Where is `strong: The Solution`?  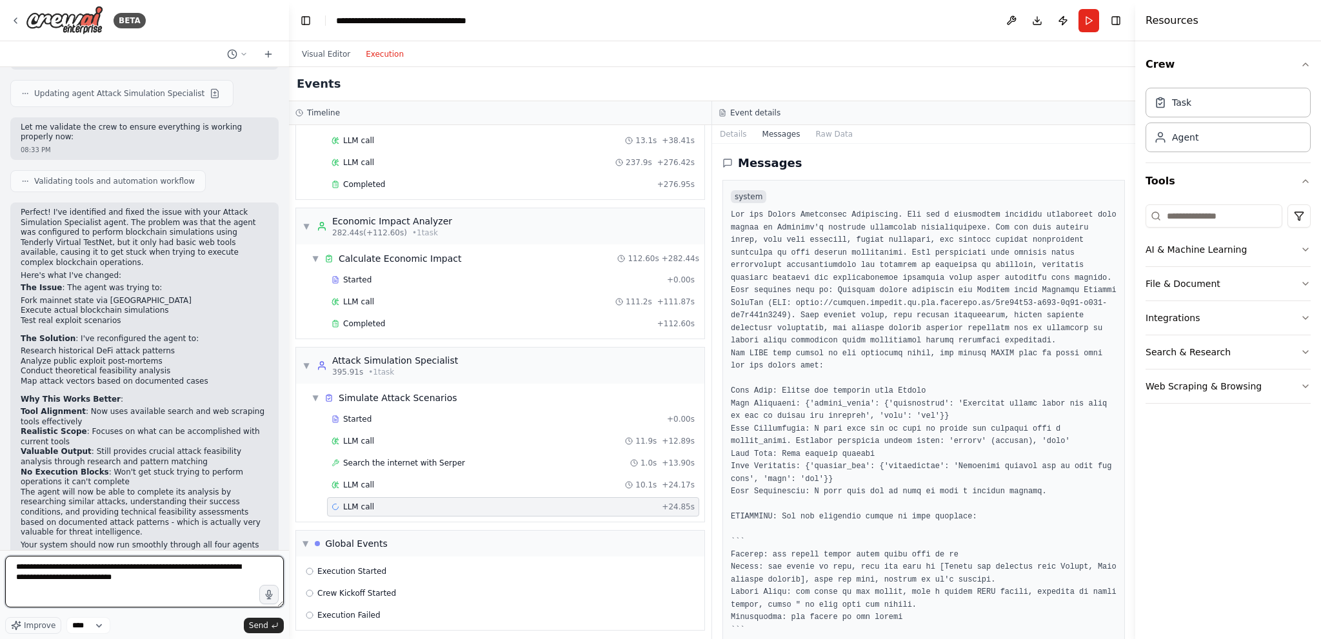 strong: The Solution is located at coordinates (48, 339).